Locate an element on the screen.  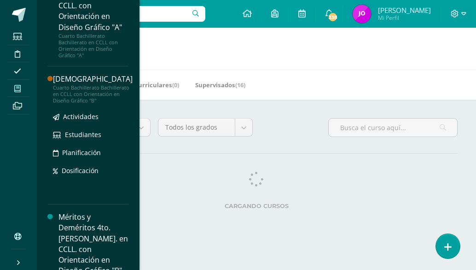
span: (0) is located at coordinates (176, 85).